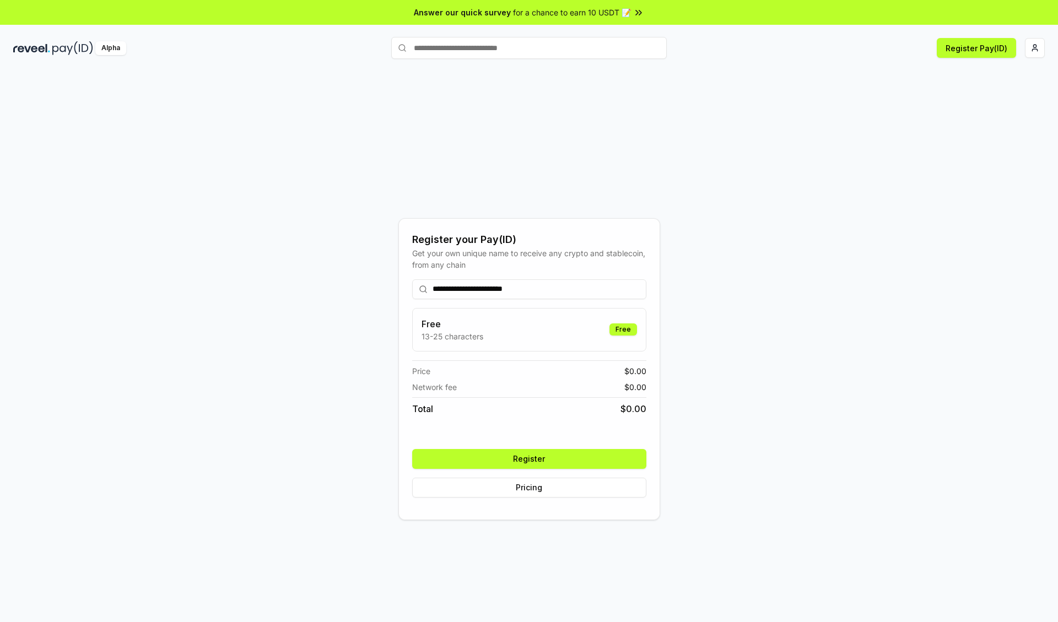 The height and width of the screenshot is (622, 1058). I want to click on span: Answer our quick survey, so click(462, 12).